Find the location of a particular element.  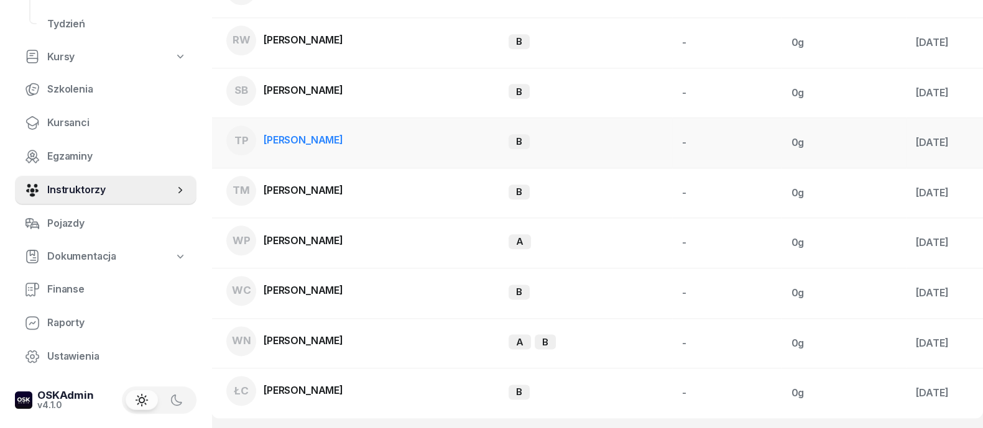

span: Kursy is located at coordinates (61, 57).